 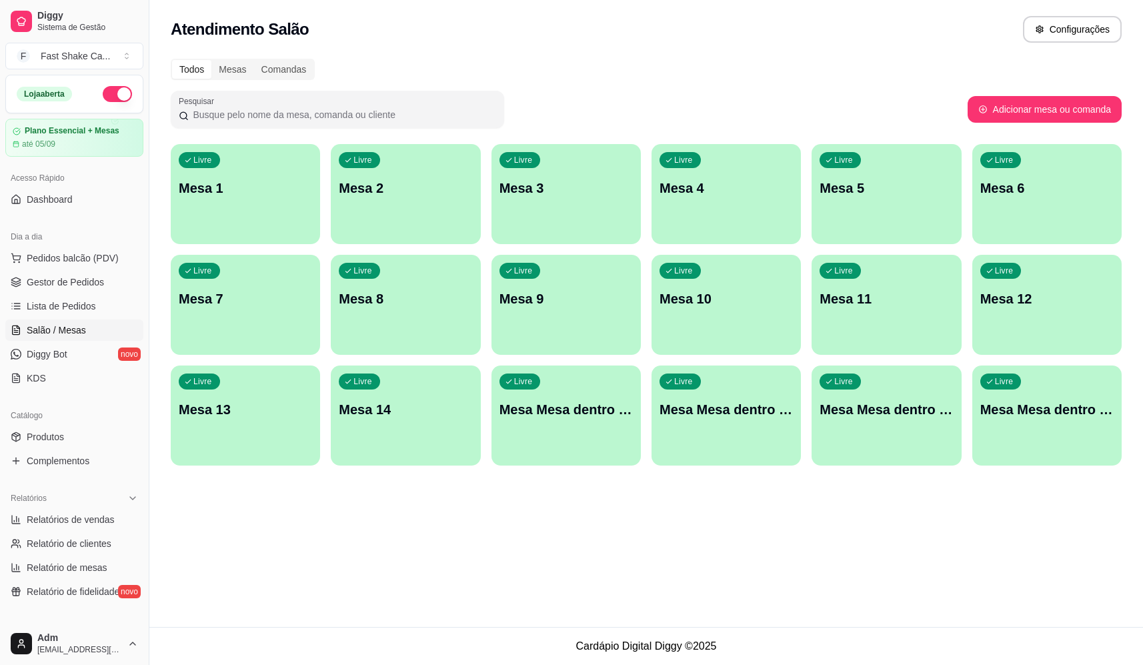 What do you see at coordinates (58, 461) in the screenshot?
I see `span: Complementos` at bounding box center [58, 461].